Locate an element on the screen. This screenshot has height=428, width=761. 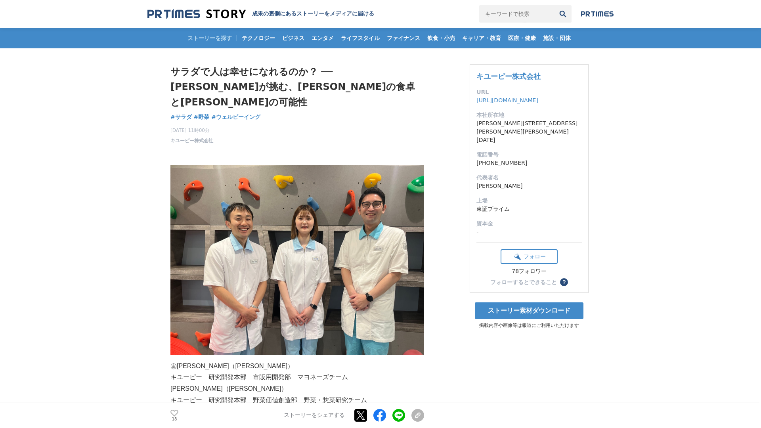
a: 施設・団体 is located at coordinates (557, 38).